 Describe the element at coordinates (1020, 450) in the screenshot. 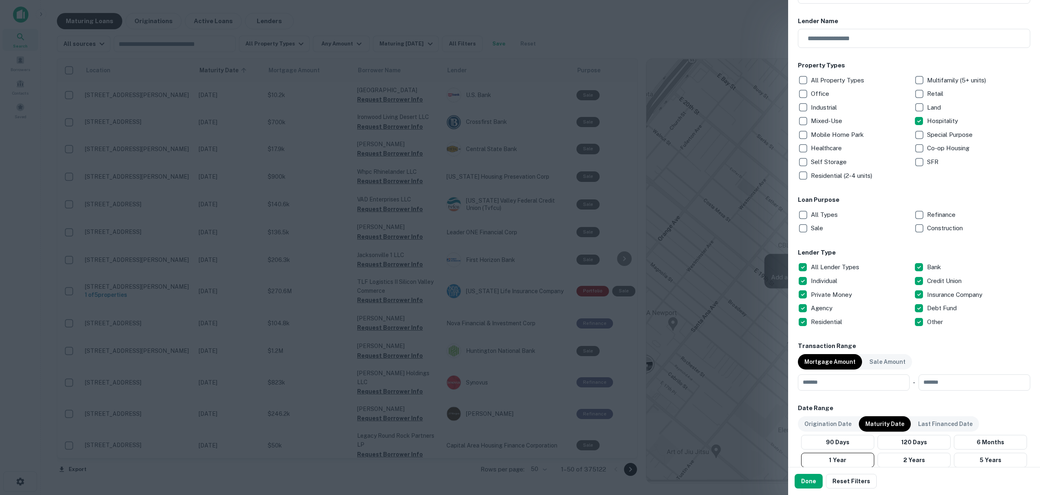

I see `div: Chat Widget` at that location.